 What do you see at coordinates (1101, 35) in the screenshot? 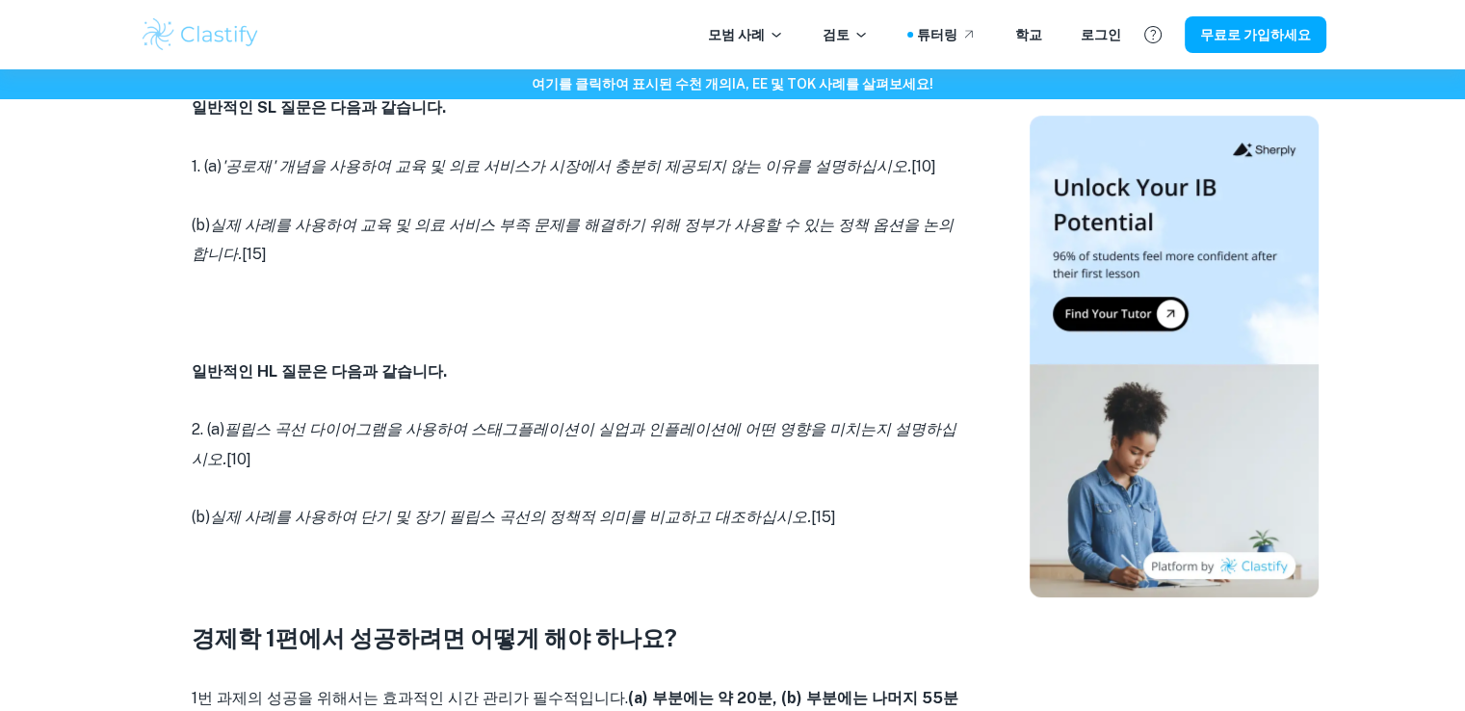
I see `a: 로그인` at bounding box center [1101, 35].